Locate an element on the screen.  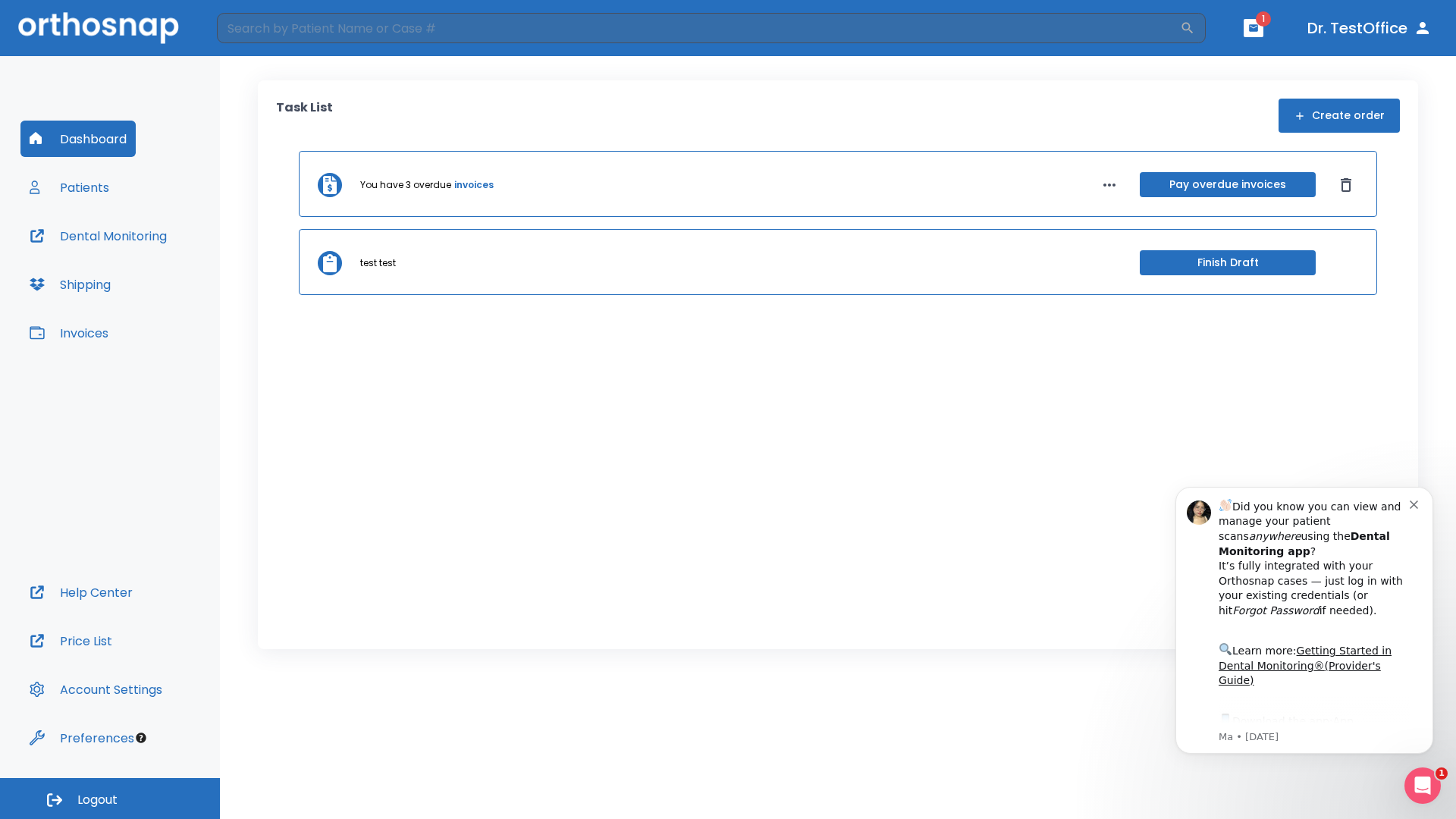
div: message notification from Ma, 2w ago. 👋🏻 Did you know you can view and manage your patient scans ... is located at coordinates (151, 156).